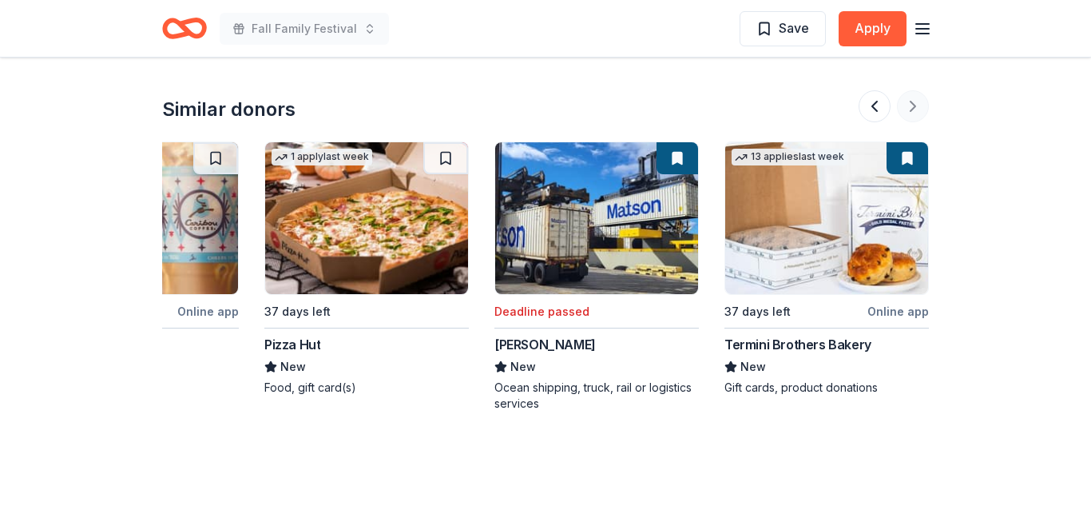 Image resolution: width=1091 pixels, height=506 pixels. Describe the element at coordinates (367, 268) in the screenshot. I see `a: Image for Pizza Hut1 applylast week37 days leftPizza HutNewFood, gift card(s)` at that location.